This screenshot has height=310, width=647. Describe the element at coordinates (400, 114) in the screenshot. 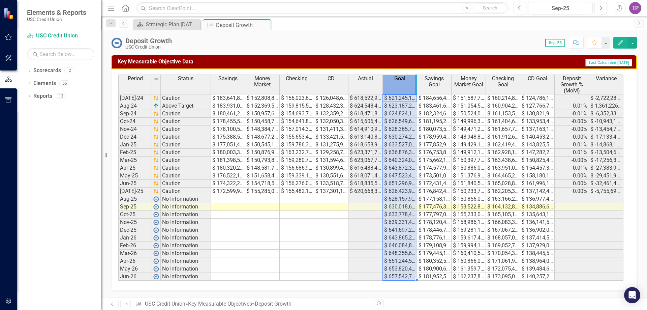

I see `td: $ 624,824,142.00` at that location.